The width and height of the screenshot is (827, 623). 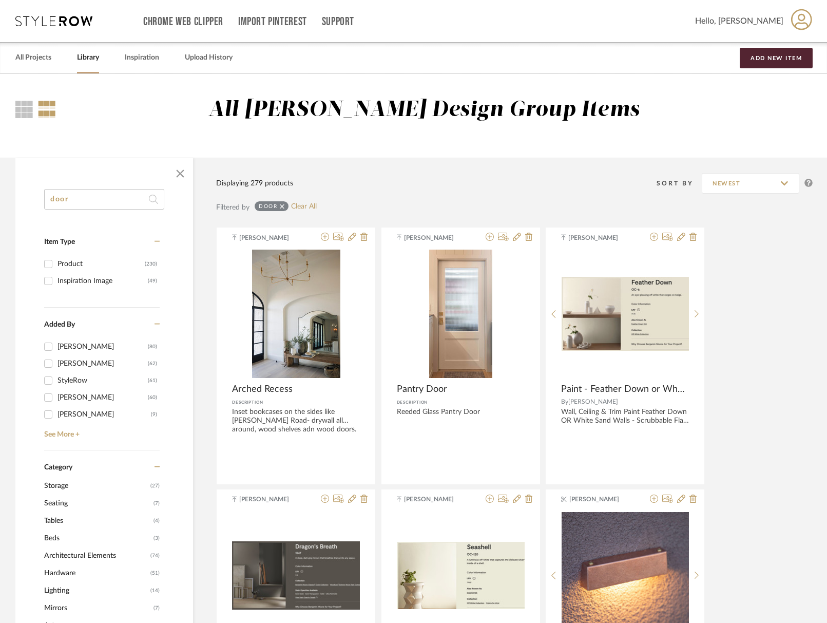 I want to click on div: (9), so click(x=154, y=414).